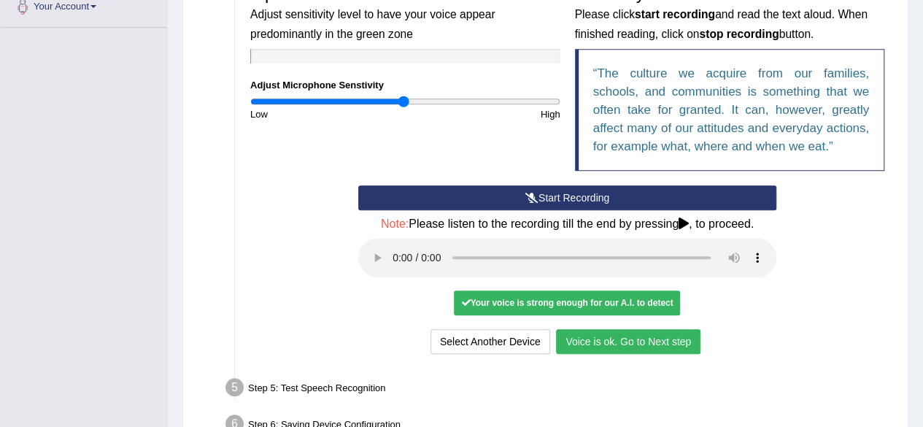 The width and height of the screenshot is (923, 427). What do you see at coordinates (739, 34) in the screenshot?
I see `b: stop recording` at bounding box center [739, 34].